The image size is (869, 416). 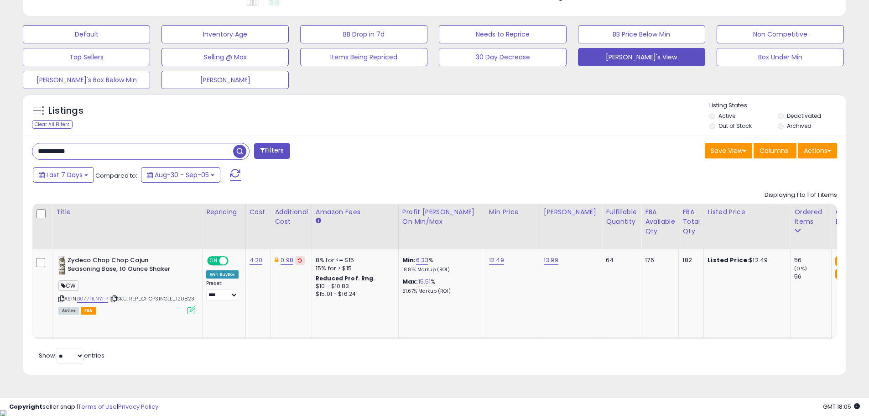 What do you see at coordinates (116, 175) in the screenshot?
I see `span: Compared to:` at bounding box center [116, 175].